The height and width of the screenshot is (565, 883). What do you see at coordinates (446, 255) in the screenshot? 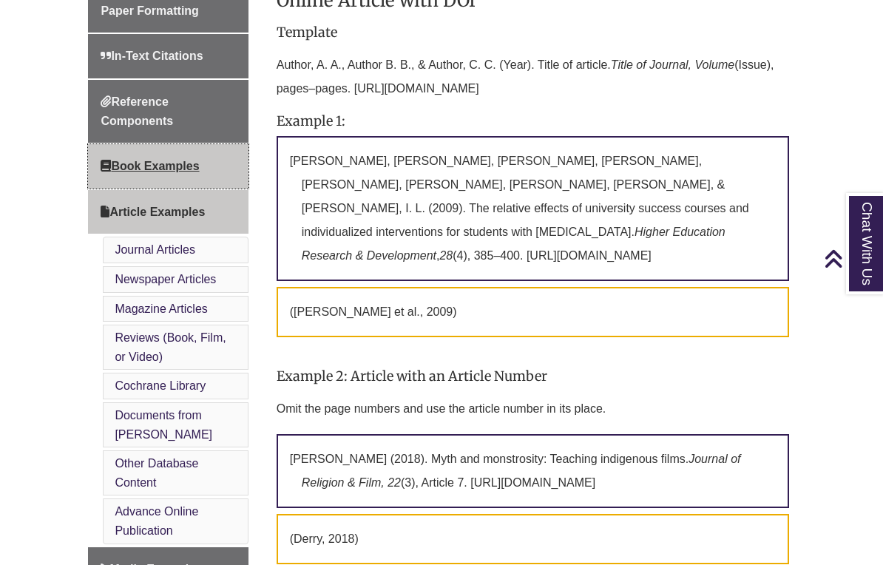
I see `em: 28` at bounding box center [446, 255].